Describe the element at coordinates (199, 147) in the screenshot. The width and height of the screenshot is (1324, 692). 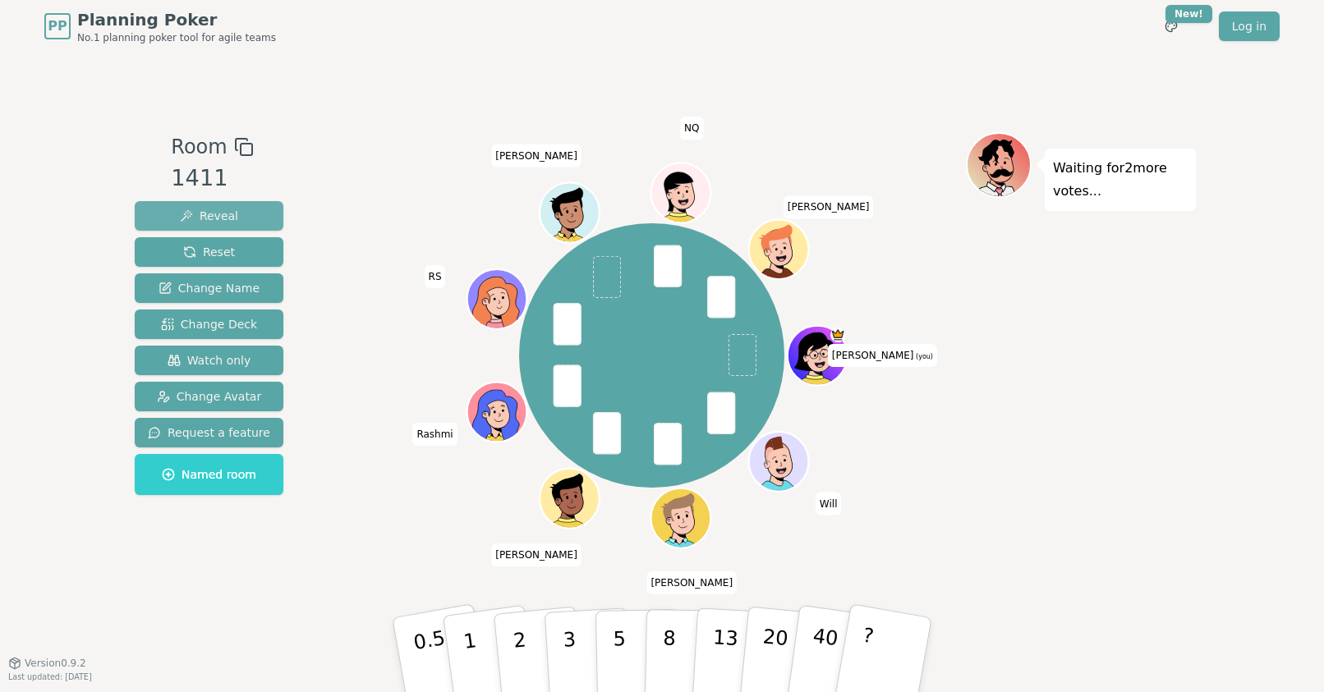
I see `span: Room` at that location.